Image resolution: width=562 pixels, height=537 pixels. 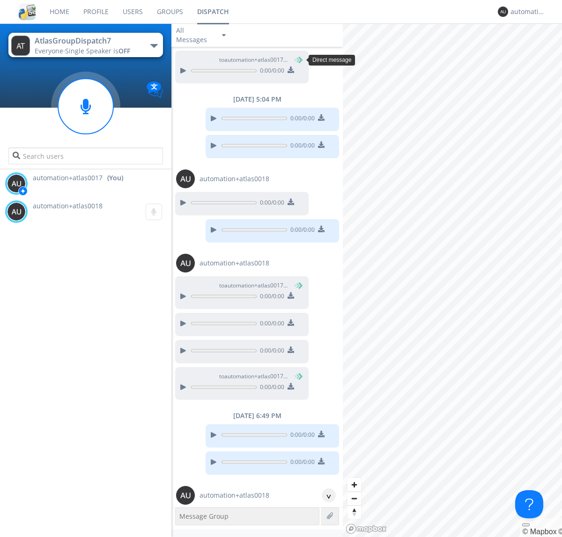 What do you see at coordinates (331, 60) in the screenshot?
I see `span: Direct message` at bounding box center [331, 60].